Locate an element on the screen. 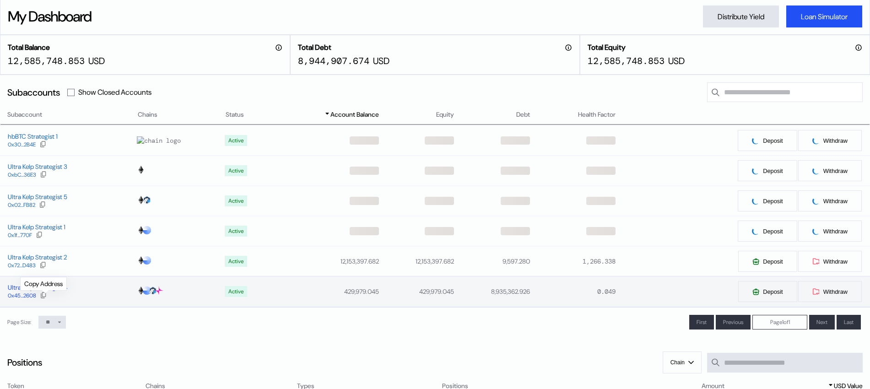 This screenshot has height=389, width=870. span: Previous is located at coordinates (733, 322).